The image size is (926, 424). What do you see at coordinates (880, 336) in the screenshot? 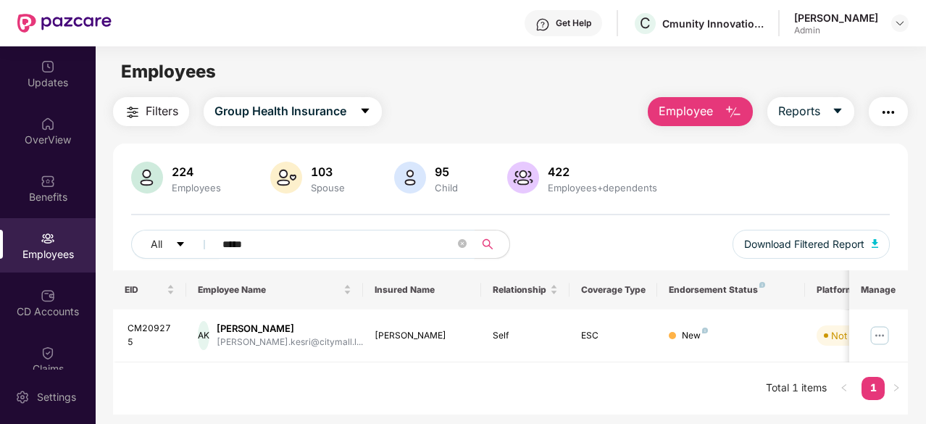
I see `img: manageButton` at bounding box center [880, 336].